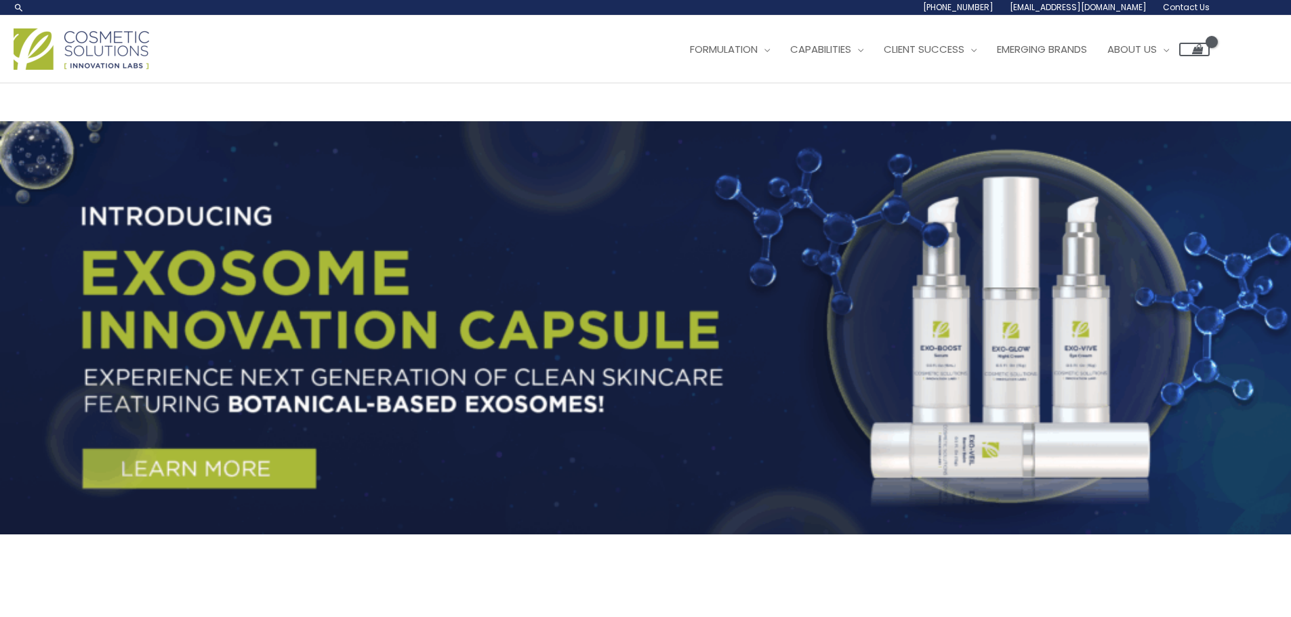 The image size is (1291, 617). What do you see at coordinates (923, 49) in the screenshot?
I see `span: Client Success` at bounding box center [923, 49].